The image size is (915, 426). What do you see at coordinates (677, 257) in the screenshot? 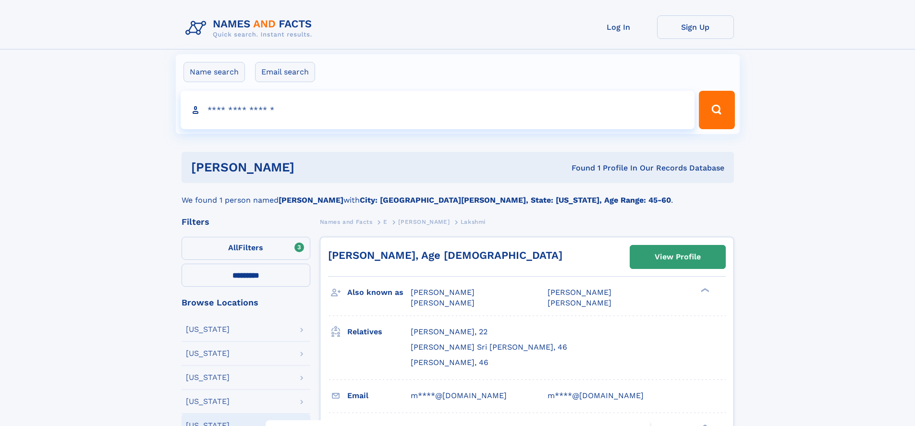
I see `a: View Profile` at bounding box center [677, 257].